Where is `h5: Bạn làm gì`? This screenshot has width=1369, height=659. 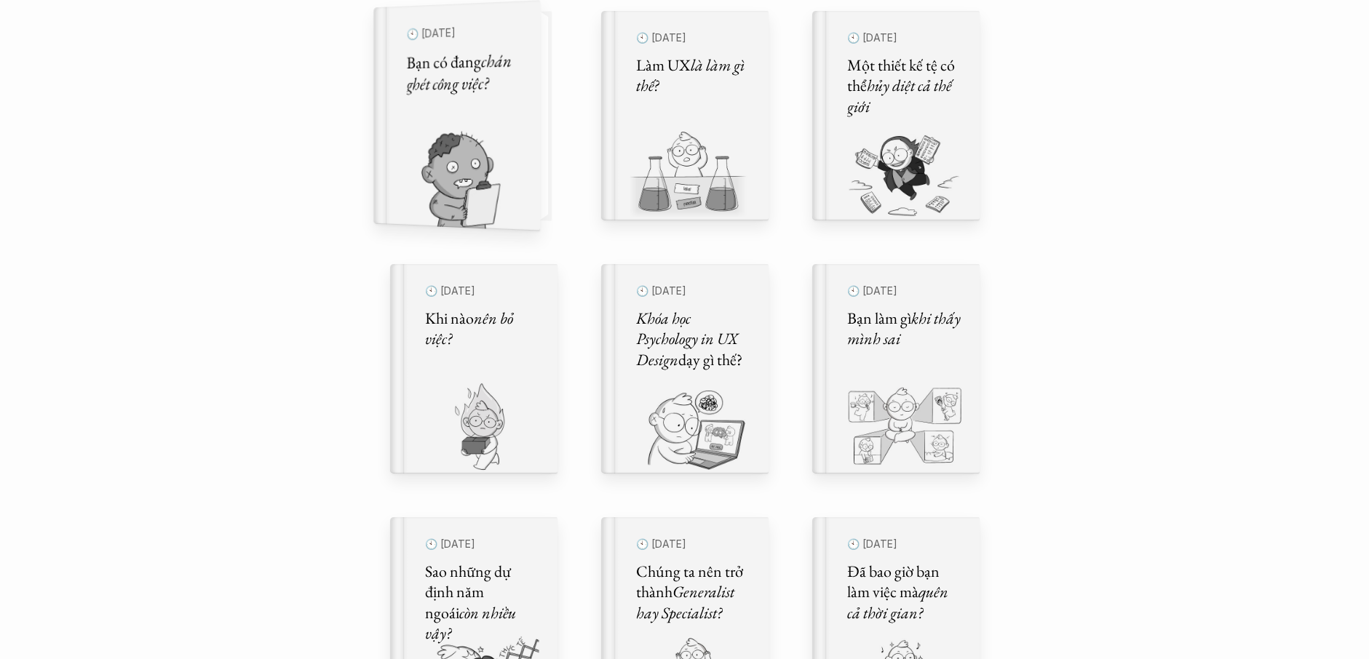
h5: Bạn làm gì is located at coordinates (905, 329).